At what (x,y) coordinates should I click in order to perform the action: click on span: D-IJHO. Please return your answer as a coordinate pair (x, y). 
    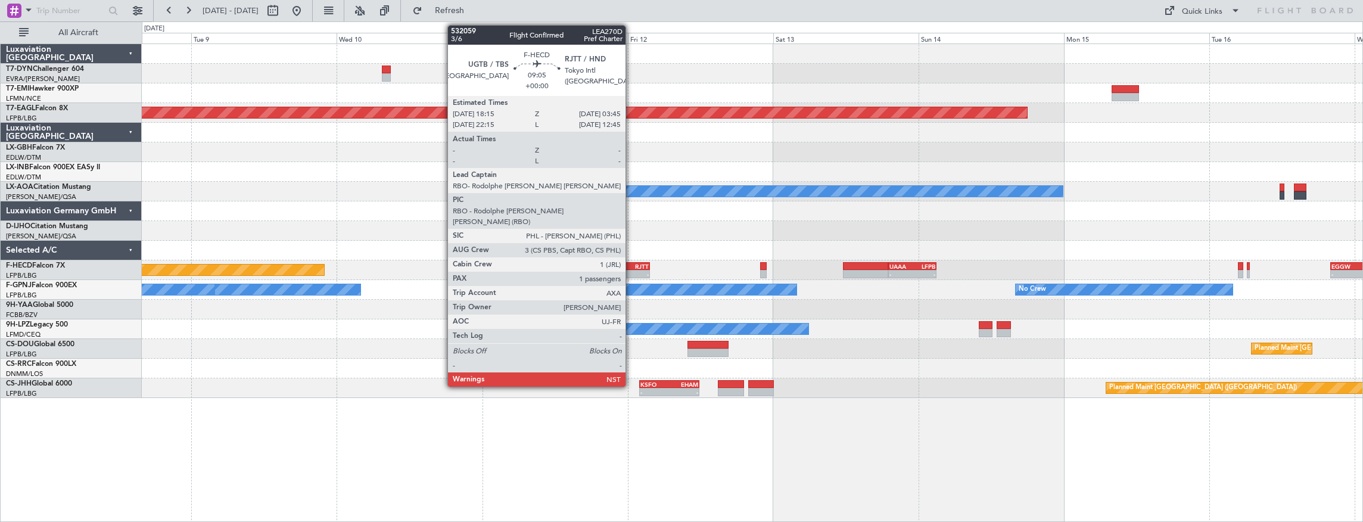
    Looking at the image, I should click on (18, 226).